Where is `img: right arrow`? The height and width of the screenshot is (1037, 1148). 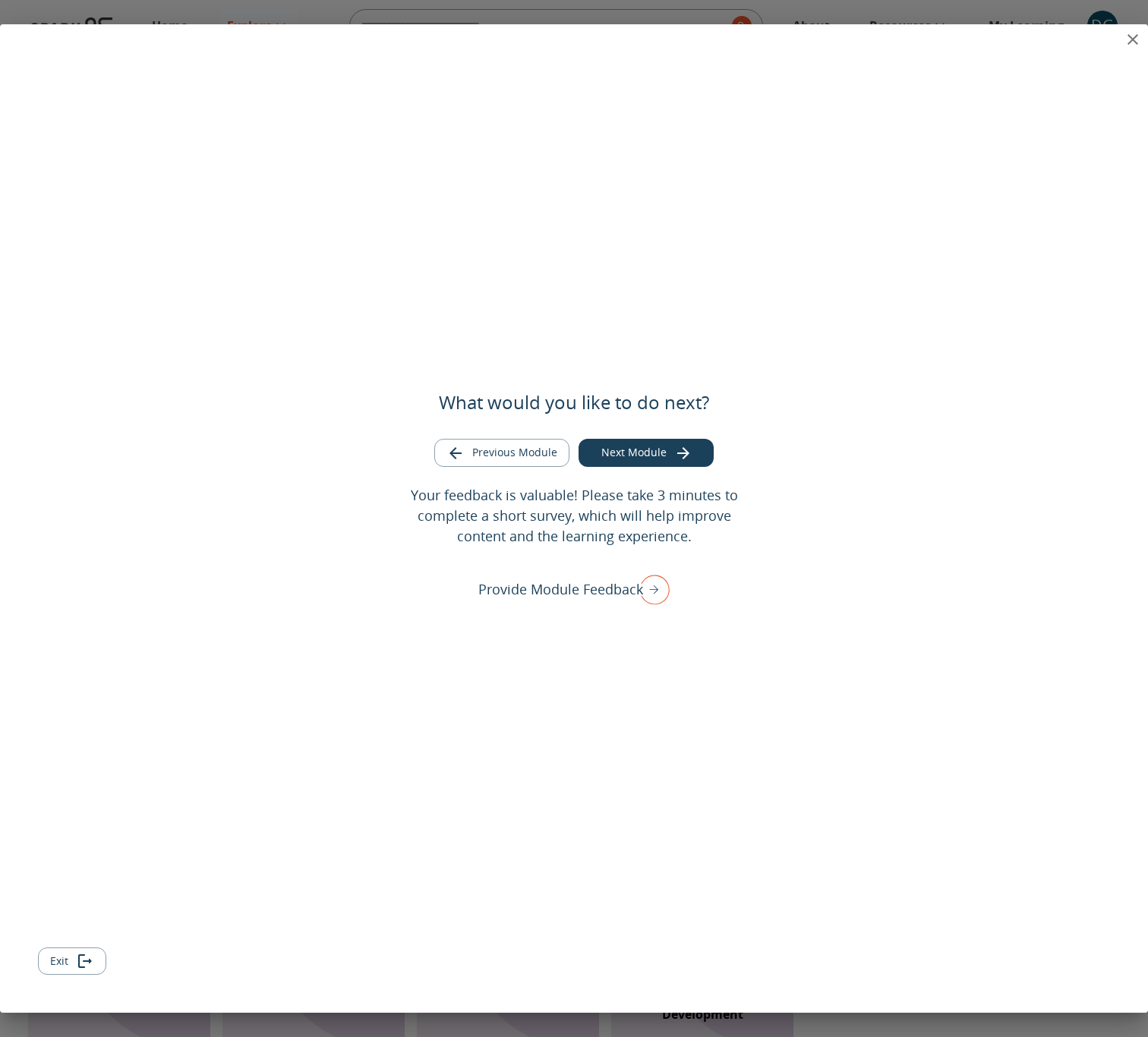
img: right arrow is located at coordinates (651, 589).